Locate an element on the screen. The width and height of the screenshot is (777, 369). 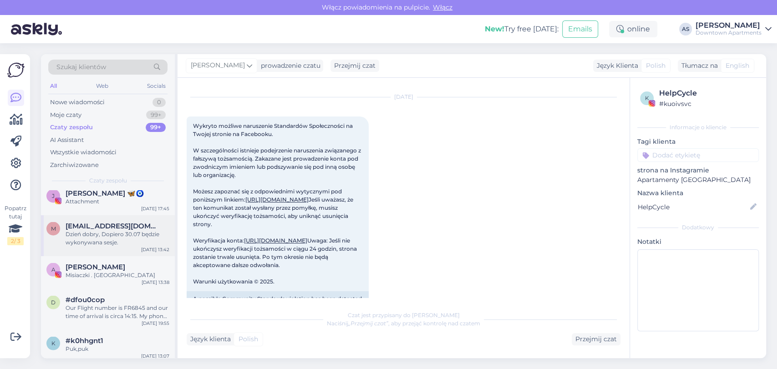
div: Puk,puk is located at coordinates (117, 349).